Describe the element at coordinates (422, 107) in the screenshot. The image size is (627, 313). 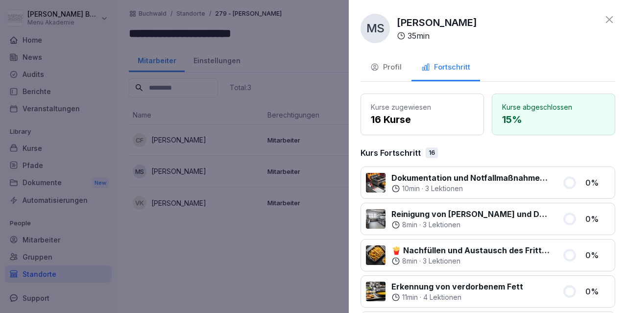
I see `p: Kurse zugewiesen` at that location.